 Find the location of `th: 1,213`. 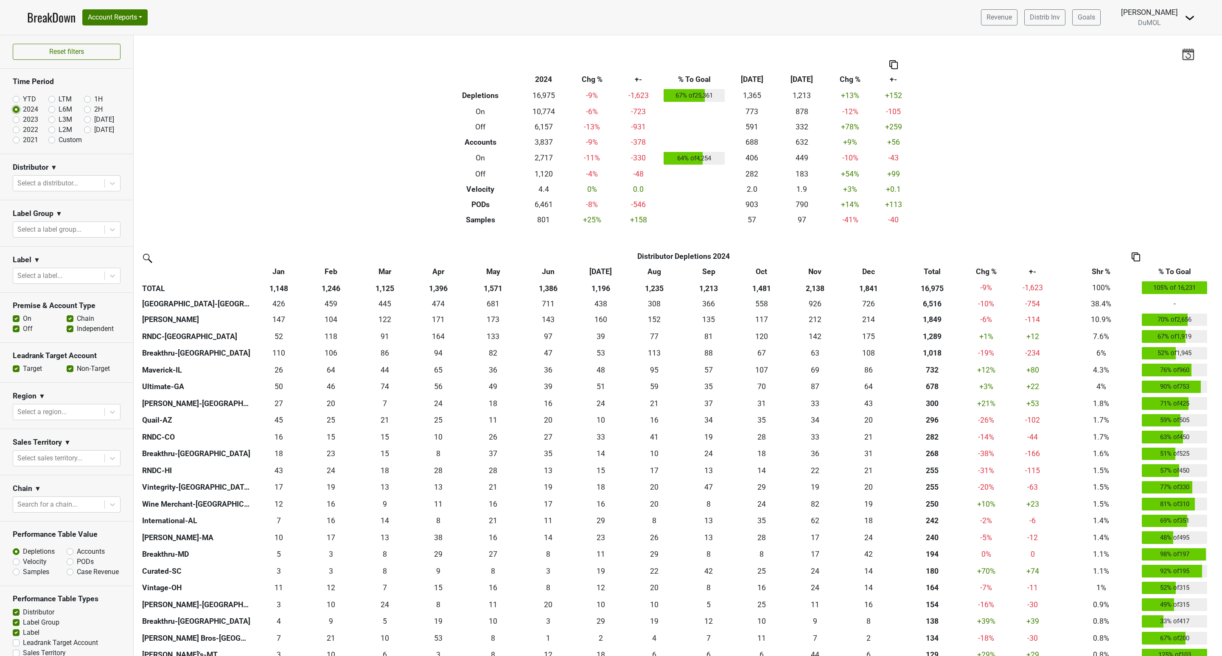

th: 1,213 is located at coordinates (708, 288).